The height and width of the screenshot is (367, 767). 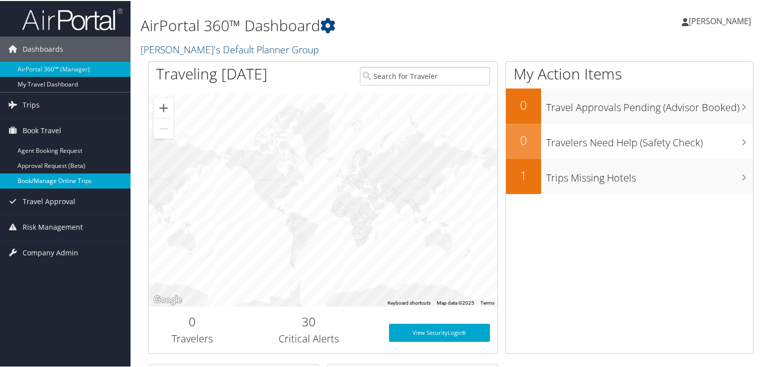 I want to click on span: Dashboards, so click(x=43, y=48).